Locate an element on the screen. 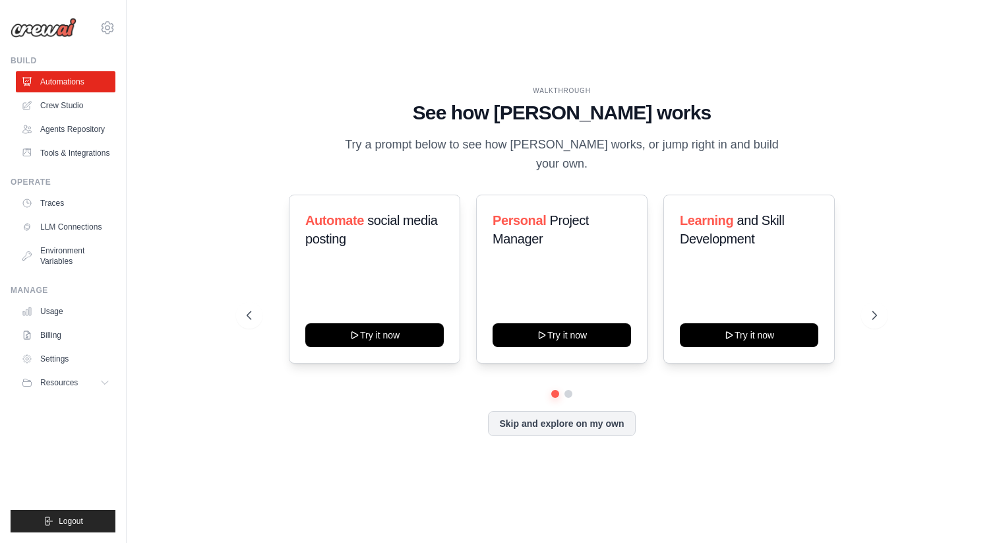 The image size is (997, 543). div: Manage is located at coordinates (63, 290).